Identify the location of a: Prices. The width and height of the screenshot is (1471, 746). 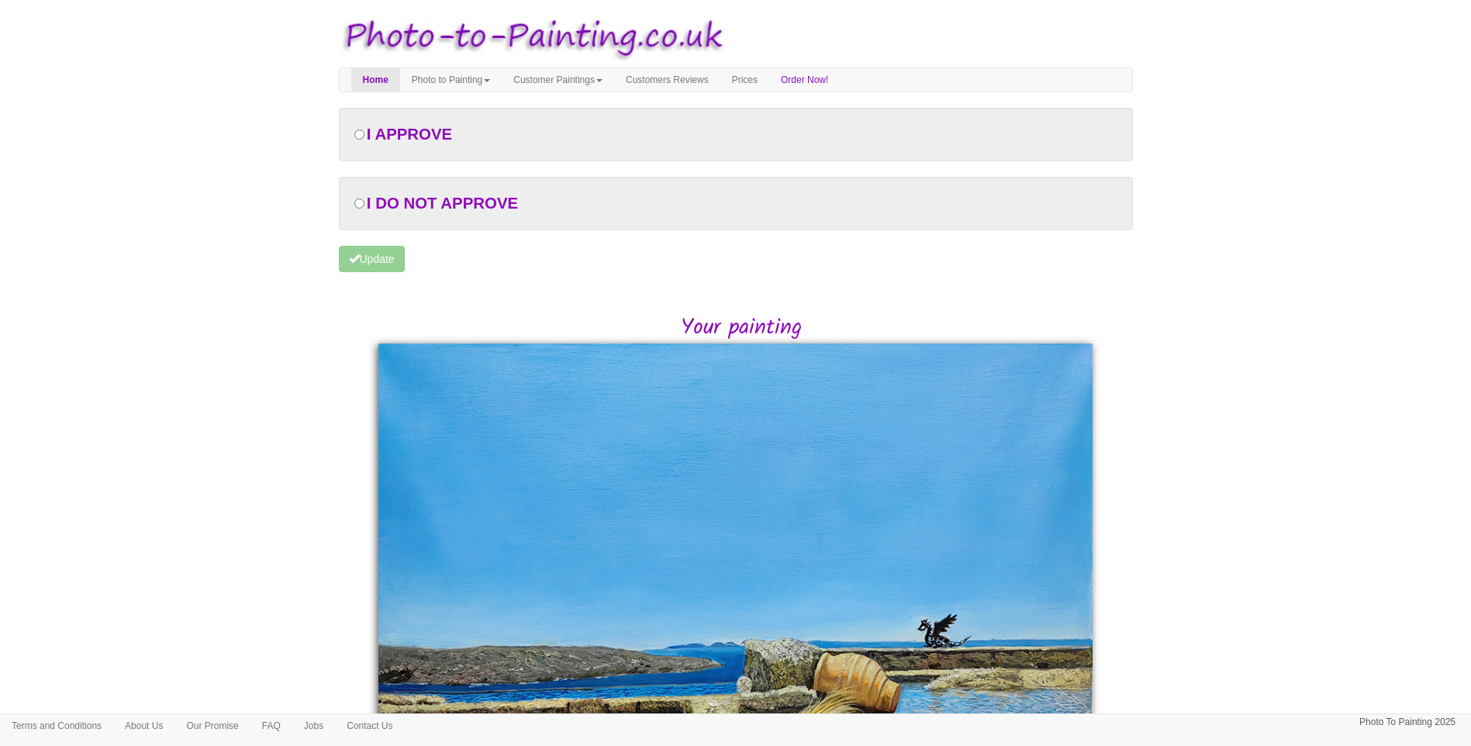
(744, 80).